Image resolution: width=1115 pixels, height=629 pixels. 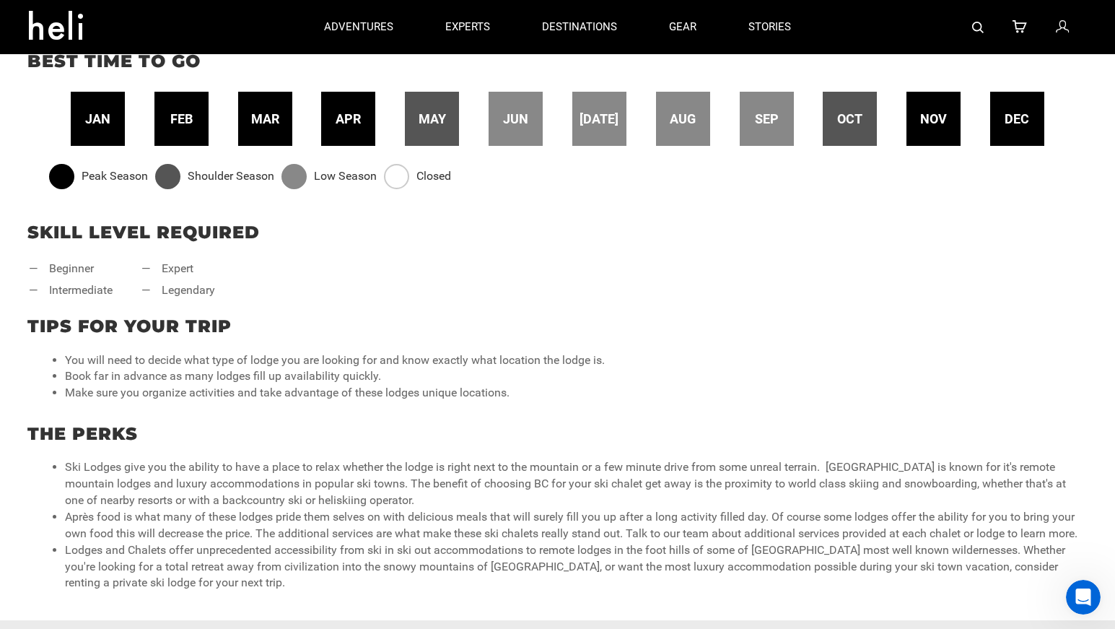 What do you see at coordinates (259, 479) in the screenshot?
I see `button: Send a message…` at bounding box center [259, 479].